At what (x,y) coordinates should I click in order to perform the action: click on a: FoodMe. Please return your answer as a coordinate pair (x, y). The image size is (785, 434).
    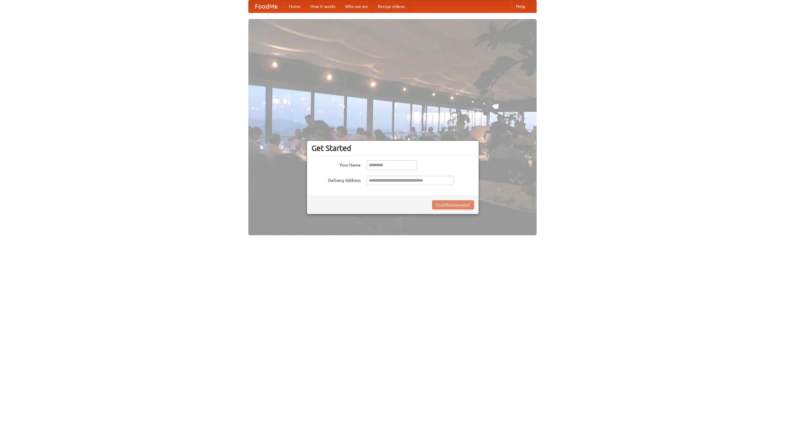
    Looking at the image, I should click on (266, 6).